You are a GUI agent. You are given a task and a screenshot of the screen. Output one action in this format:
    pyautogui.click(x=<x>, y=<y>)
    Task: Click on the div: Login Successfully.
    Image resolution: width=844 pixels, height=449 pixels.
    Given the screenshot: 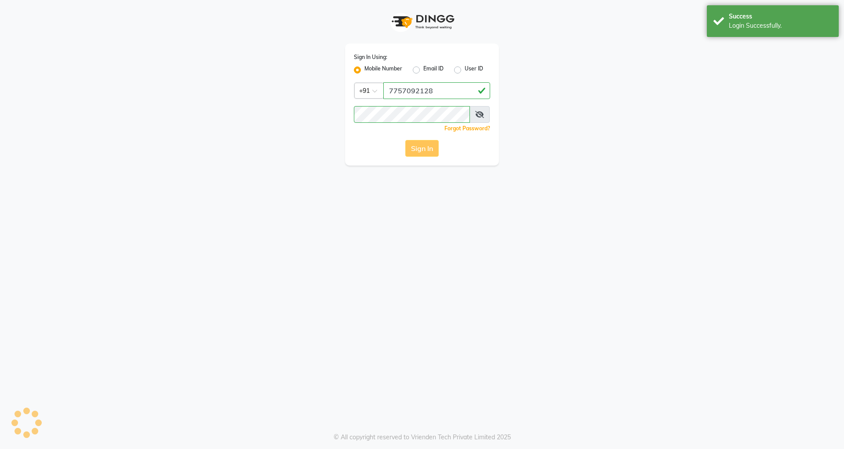 What is the action you would take?
    pyautogui.click(x=781, y=26)
    